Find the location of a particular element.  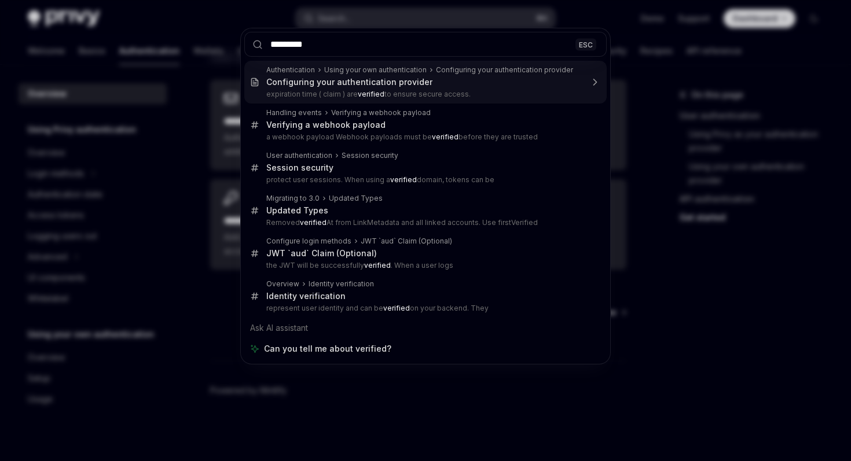

p: expiration time ( claim ) are to ensure secure access. is located at coordinates (424, 94).